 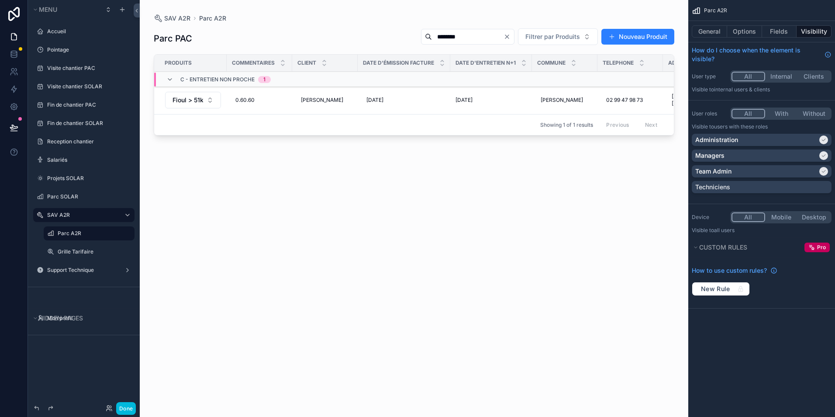 I want to click on button: Menu, so click(x=66, y=10).